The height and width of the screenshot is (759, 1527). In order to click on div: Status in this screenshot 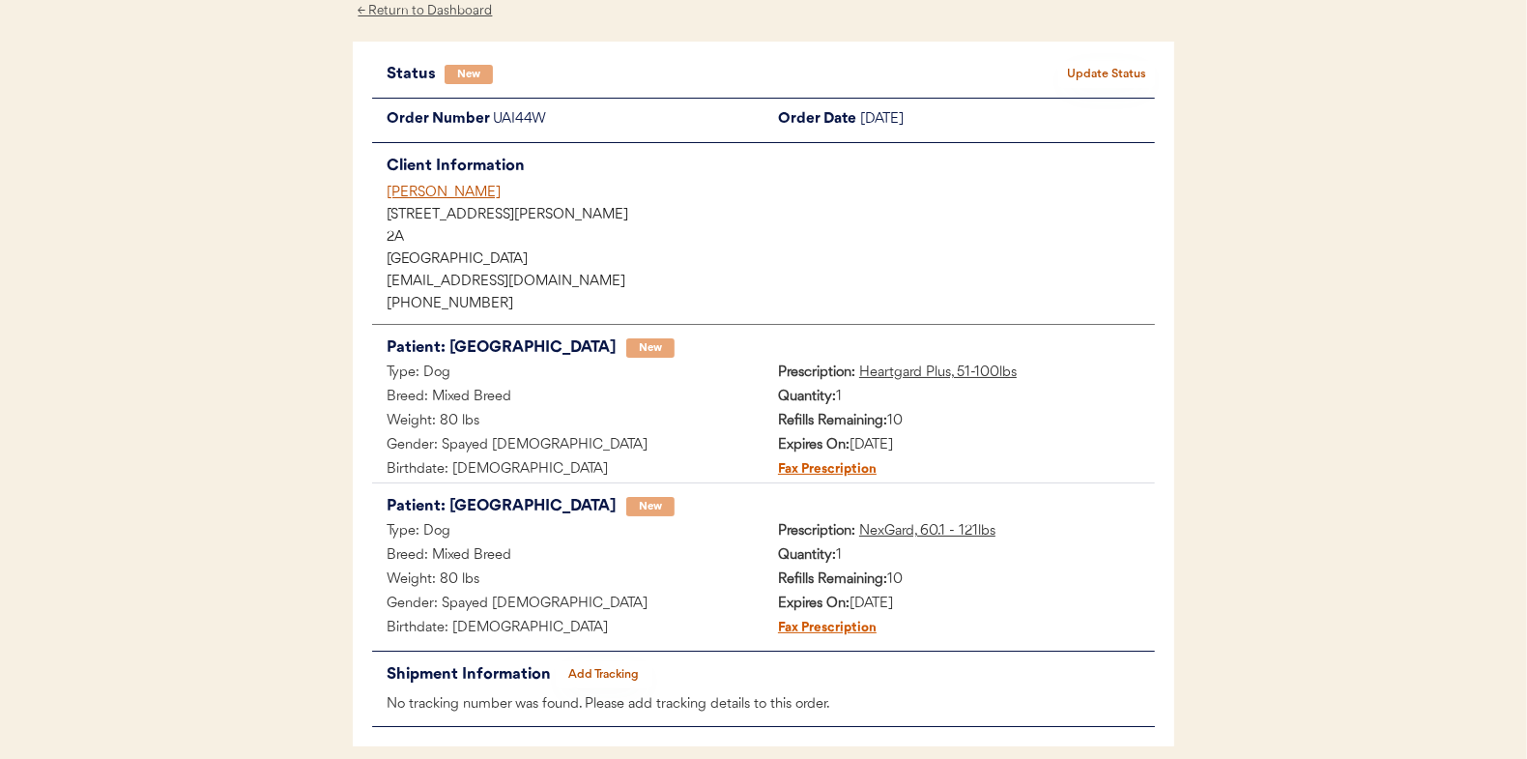, I will do `click(416, 74)`.